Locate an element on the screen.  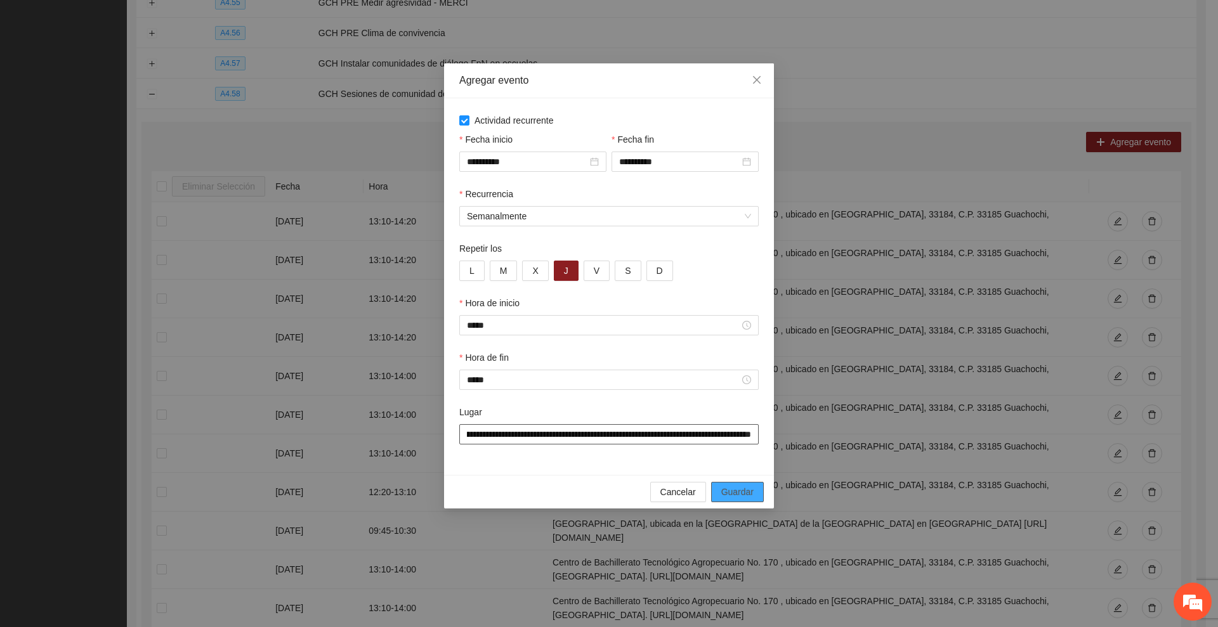
button: D is located at coordinates (660, 271).